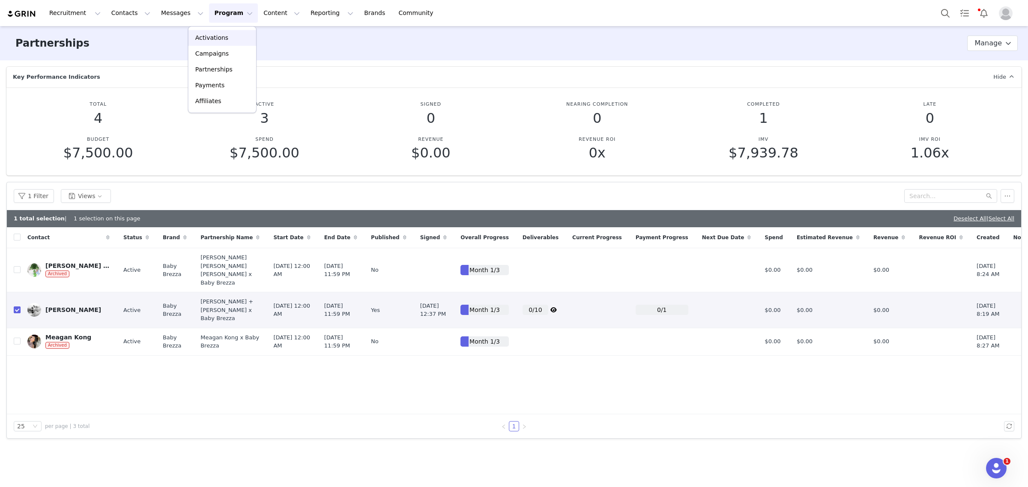  I want to click on img: grin logo, so click(22, 14).